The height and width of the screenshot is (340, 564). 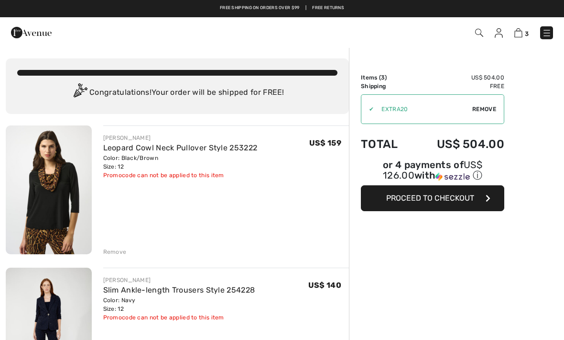 I want to click on a: 3, so click(x=522, y=33).